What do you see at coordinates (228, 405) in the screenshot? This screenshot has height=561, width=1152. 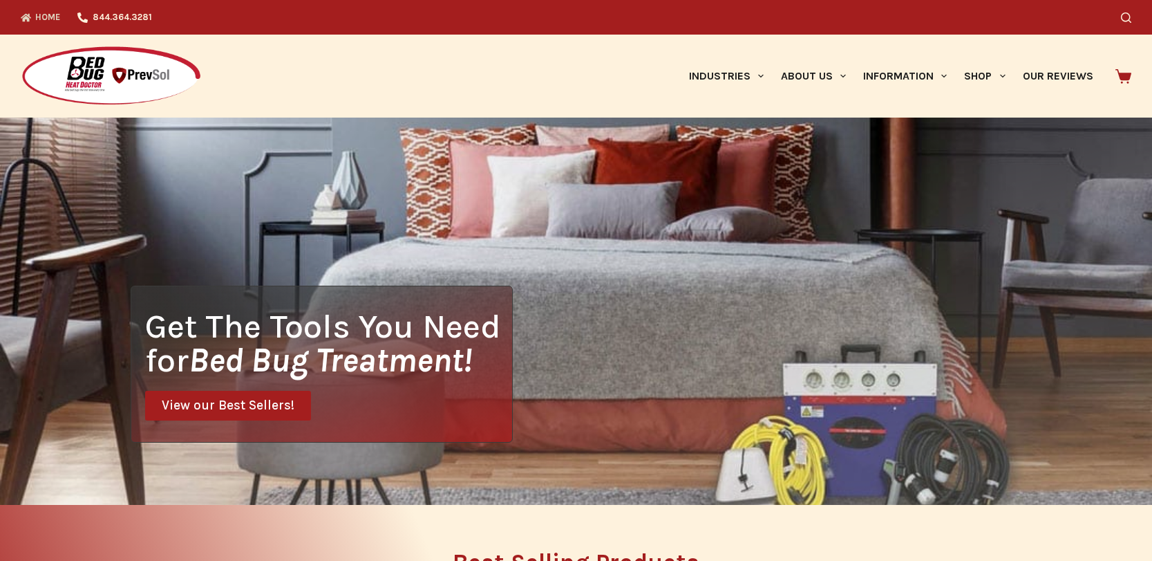 I see `span: View our Best Sellers!` at bounding box center [228, 405].